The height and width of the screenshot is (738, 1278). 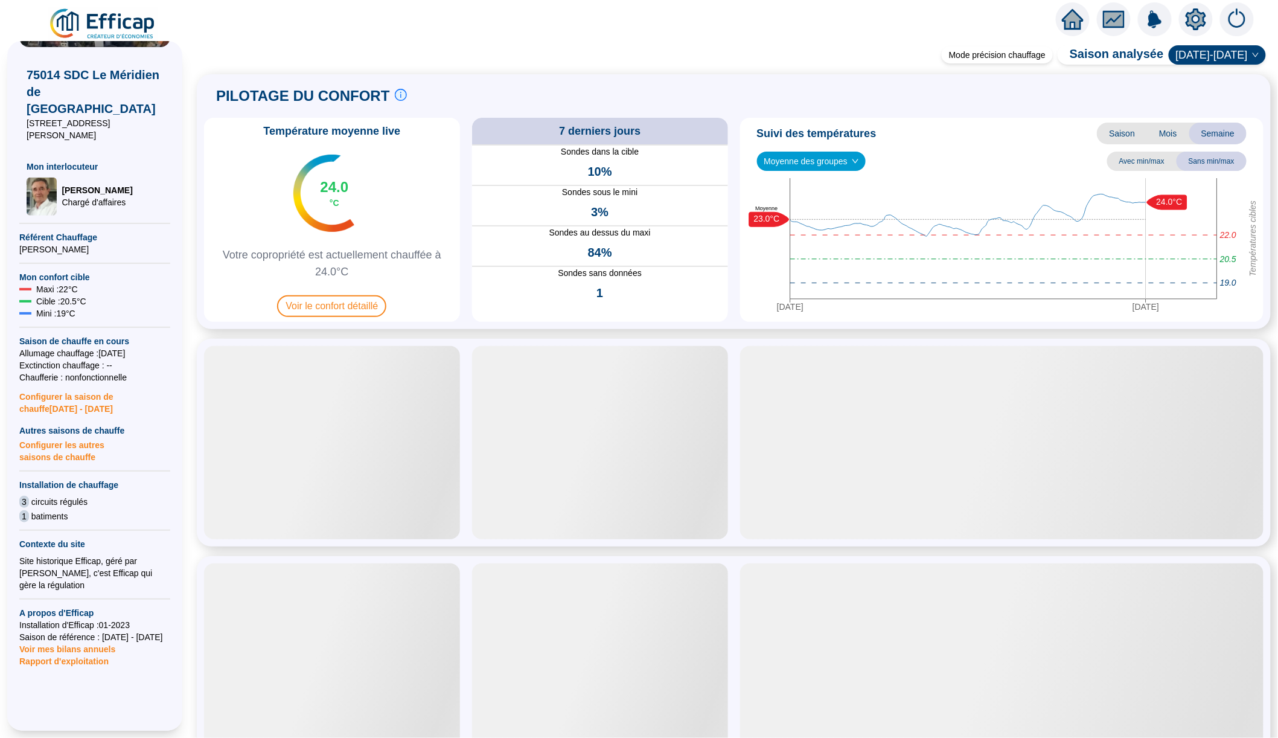 What do you see at coordinates (1217, 55) in the screenshot?
I see `span: 2024-2025` at bounding box center [1217, 55].